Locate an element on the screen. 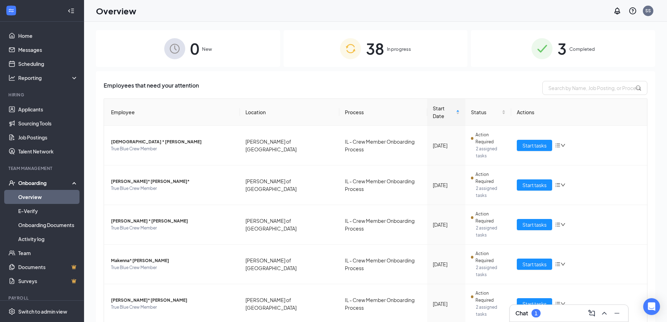  button: ComposeMessage is located at coordinates (592, 313).